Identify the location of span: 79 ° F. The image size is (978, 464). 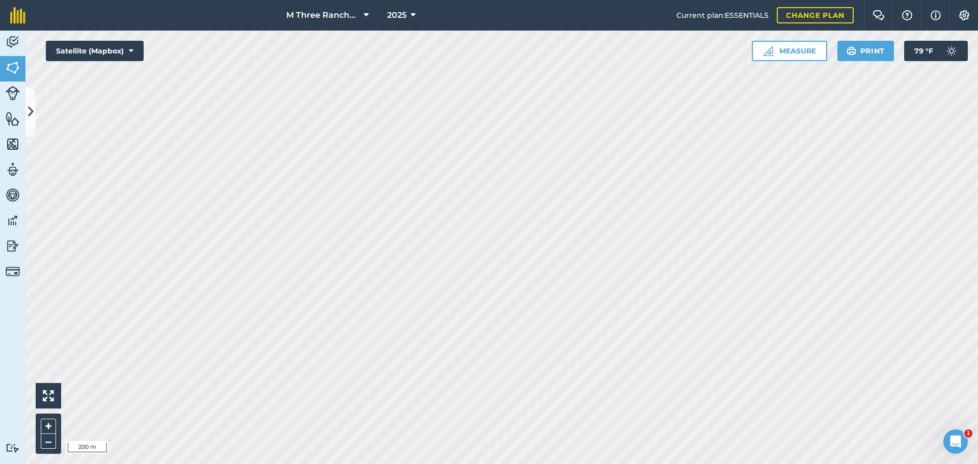
(923, 51).